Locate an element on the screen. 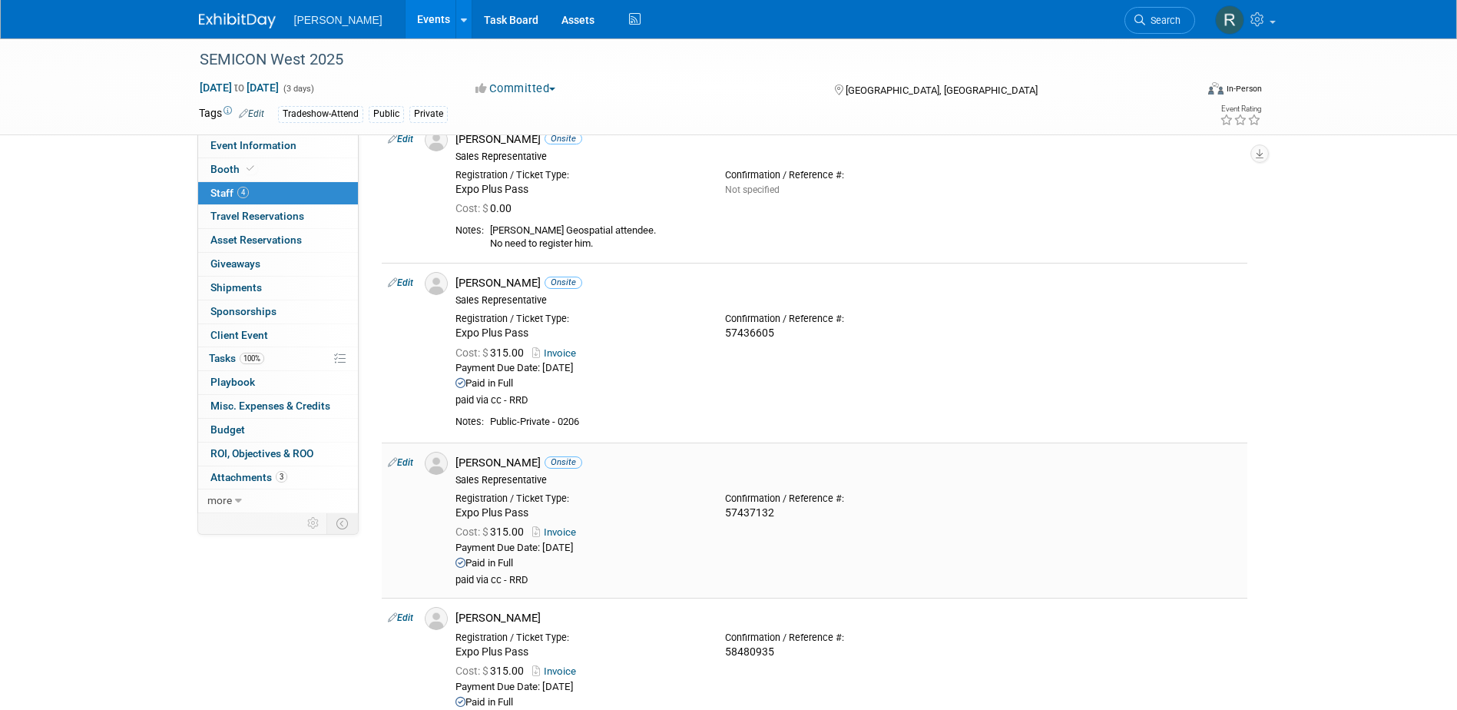 This screenshot has height=710, width=1457. span: ROI, Objectives & ROO is located at coordinates (262, 453).